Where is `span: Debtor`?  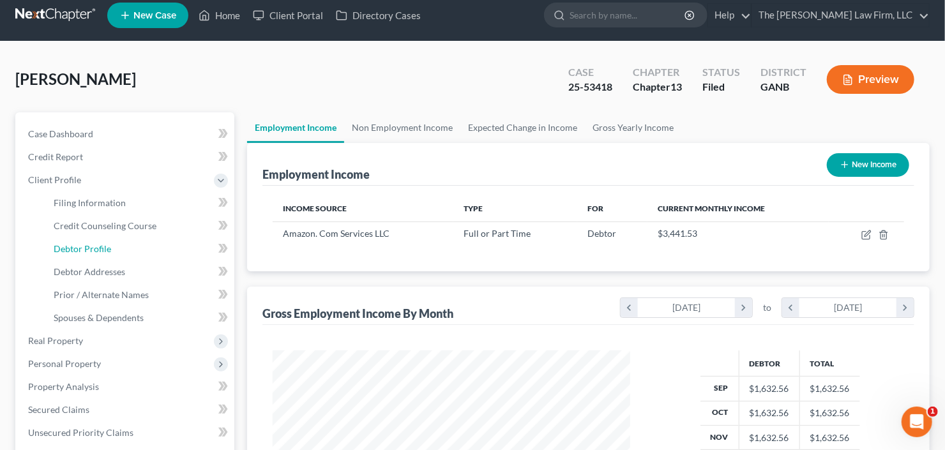 span: Debtor is located at coordinates (601, 233).